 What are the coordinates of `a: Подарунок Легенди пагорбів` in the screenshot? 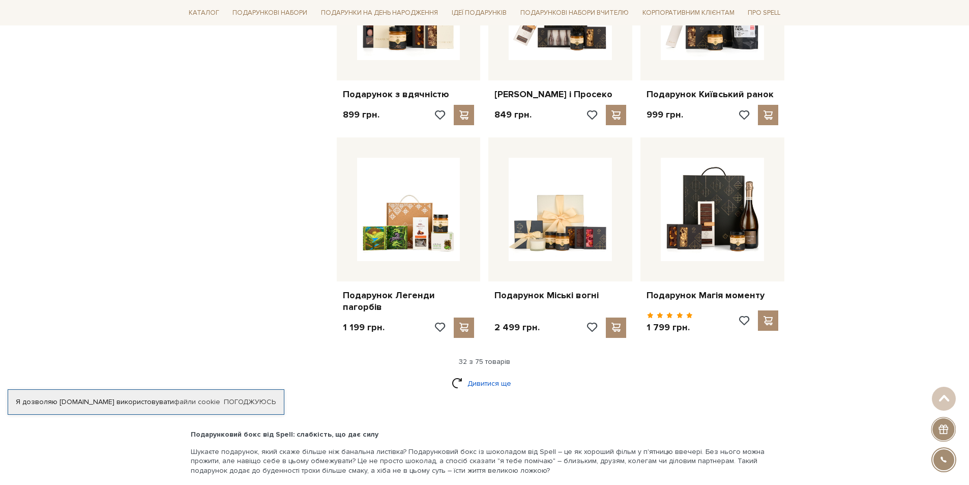 It's located at (408, 301).